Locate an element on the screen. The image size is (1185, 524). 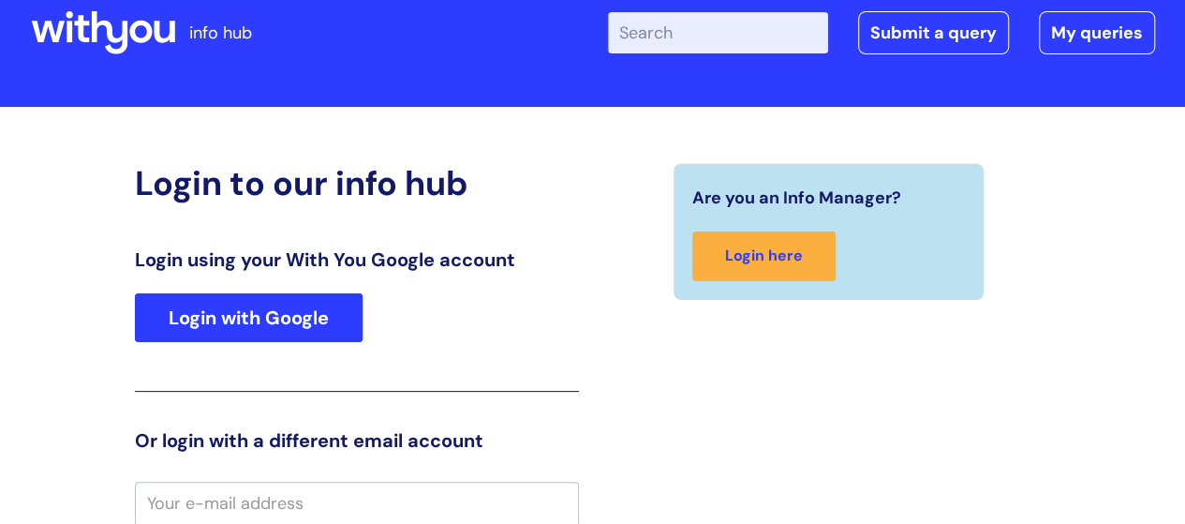
a: Login with Google is located at coordinates (248, 318).